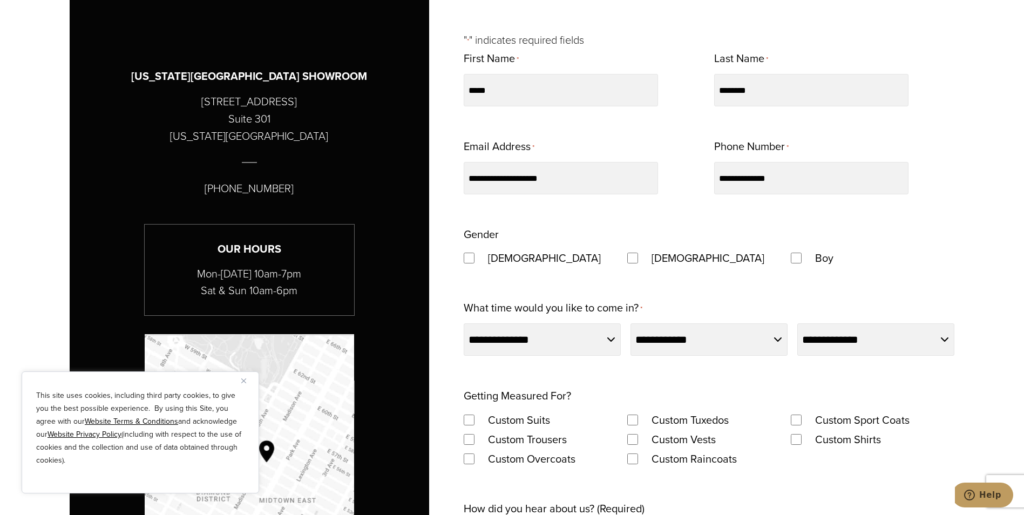 The image size is (1024, 515). What do you see at coordinates (248, 381) in the screenshot?
I see `button: Close` at bounding box center [248, 381].